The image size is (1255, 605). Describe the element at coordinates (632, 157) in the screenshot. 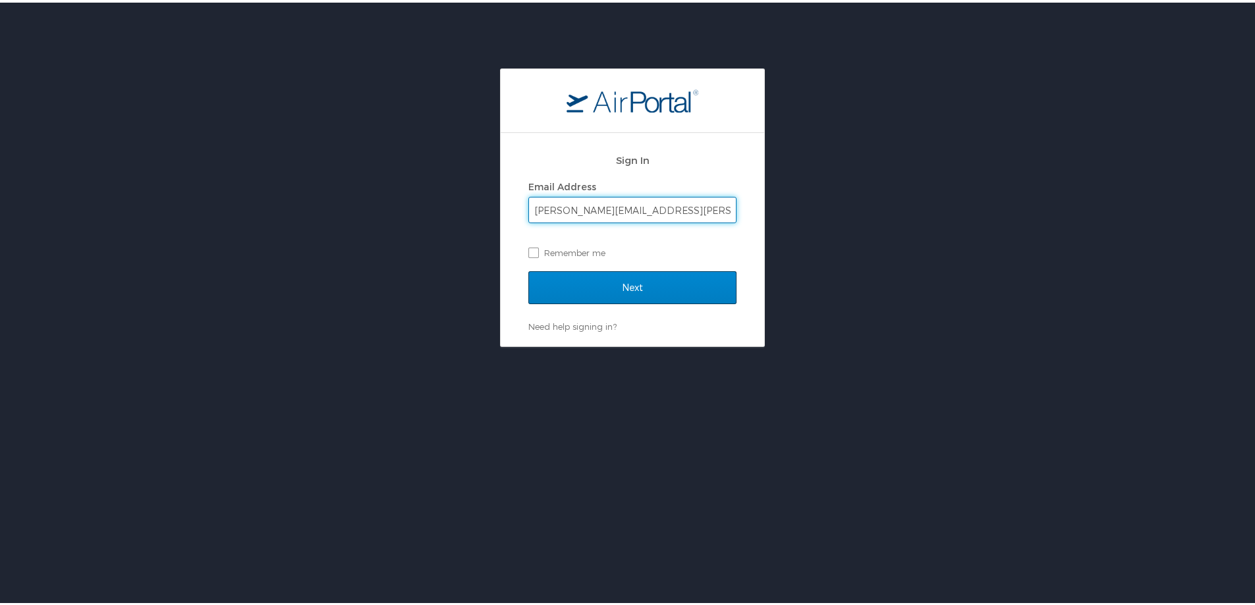

I see `h2: Sign In` at that location.